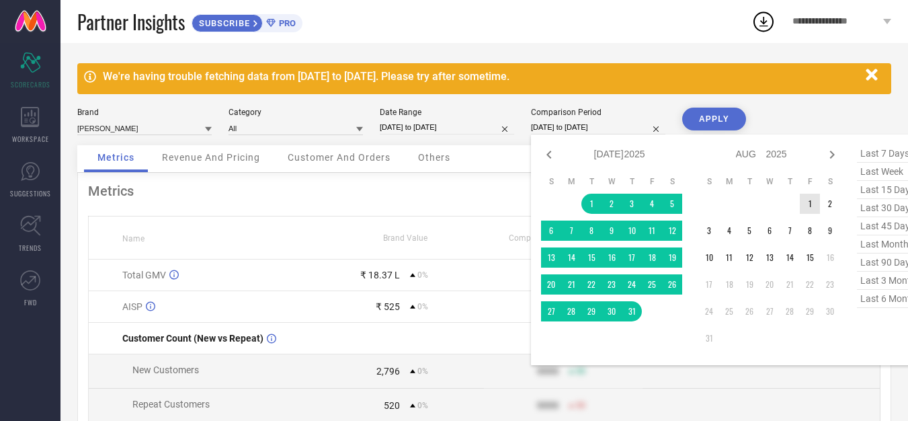  What do you see at coordinates (222, 23) in the screenshot?
I see `span: SUBSCRIBE` at bounding box center [222, 23].